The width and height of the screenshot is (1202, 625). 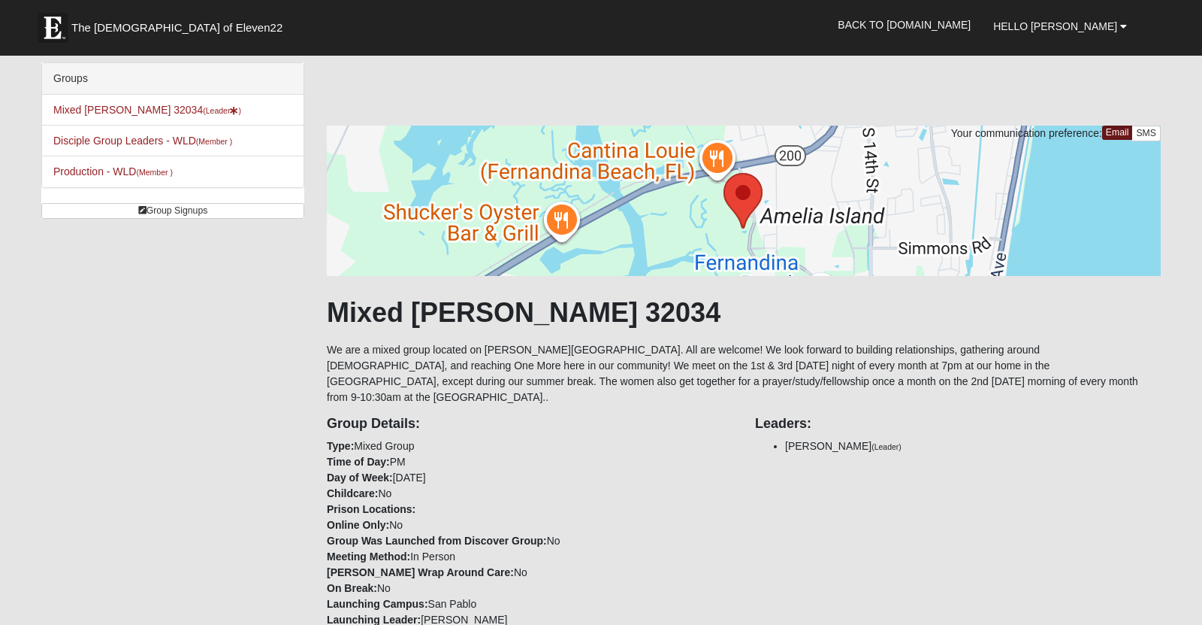 What do you see at coordinates (368, 556) in the screenshot?
I see `strong: Meeting Method:` at bounding box center [368, 556].